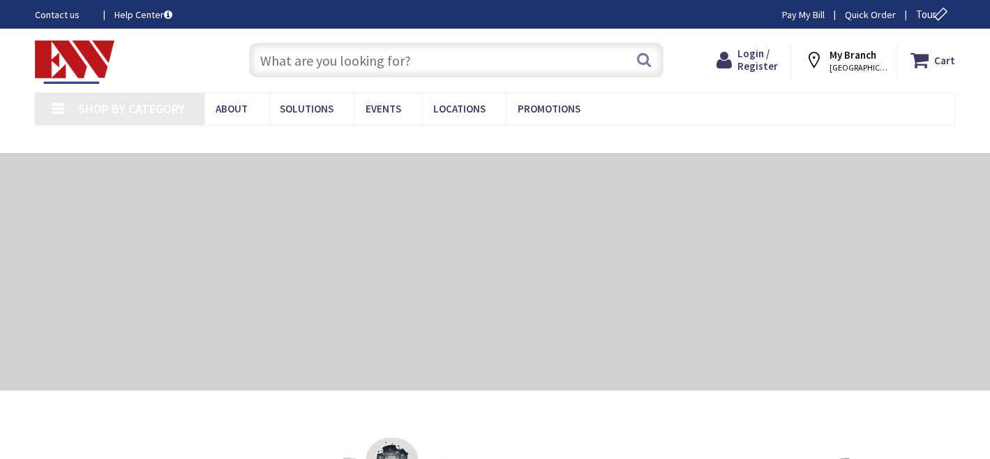 This screenshot has height=459, width=990. What do you see at coordinates (383, 108) in the screenshot?
I see `span: Events` at bounding box center [383, 108].